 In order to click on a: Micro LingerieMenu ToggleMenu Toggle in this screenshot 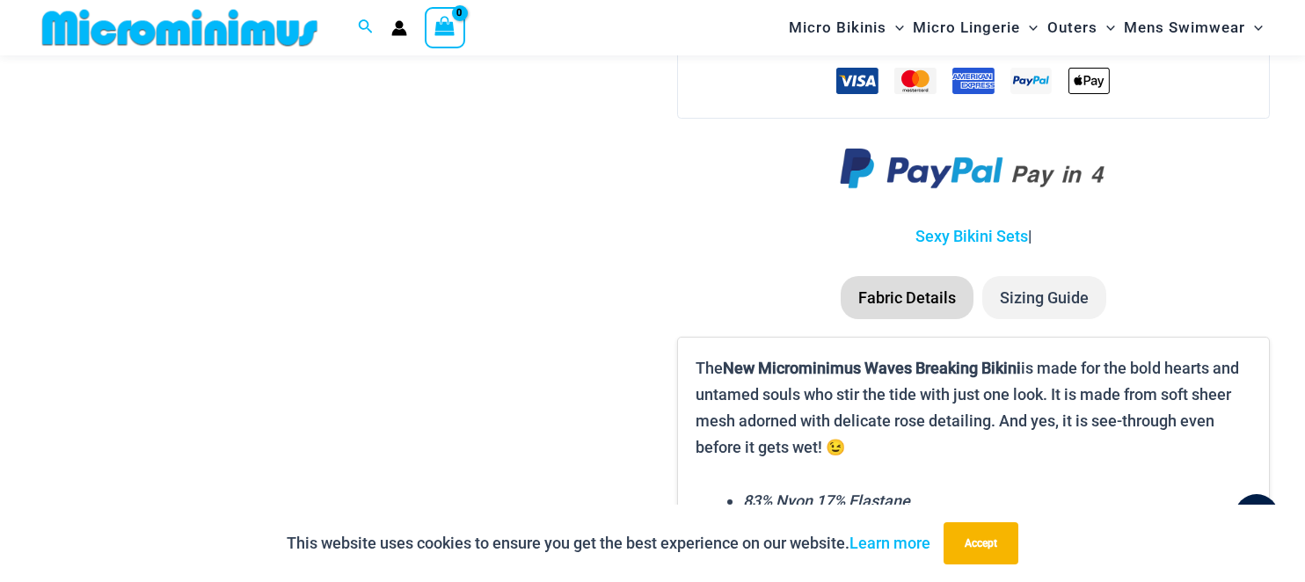, I will do `click(975, 27)`.